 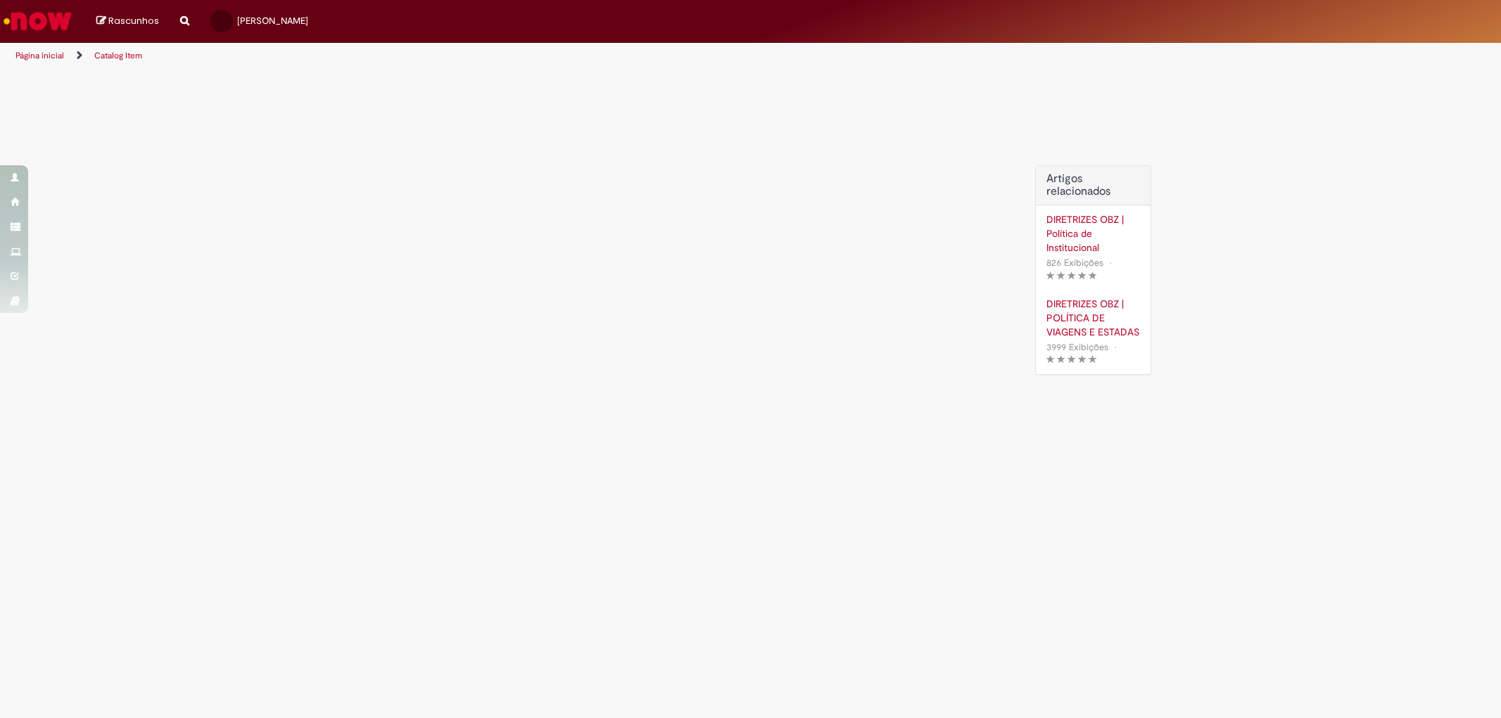 What do you see at coordinates (1093, 234) in the screenshot?
I see `a: DIRETRIZES OBZ | Política de Institucional` at bounding box center [1093, 234].